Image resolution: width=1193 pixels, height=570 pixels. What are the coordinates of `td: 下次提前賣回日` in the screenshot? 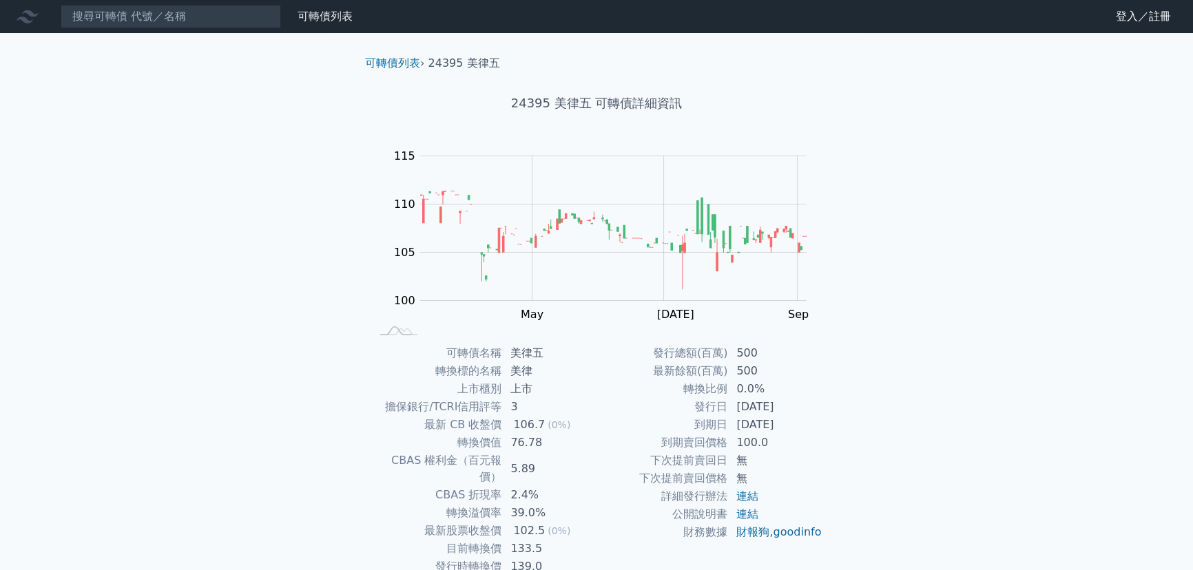 It's located at (662, 461).